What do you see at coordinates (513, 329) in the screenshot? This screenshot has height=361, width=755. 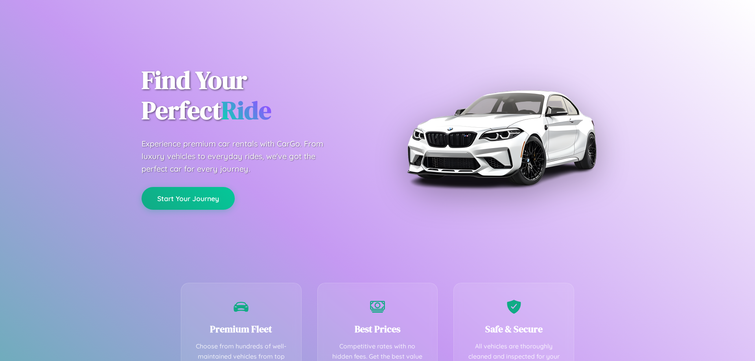 I see `h3: Safe & Secure` at bounding box center [513, 329].